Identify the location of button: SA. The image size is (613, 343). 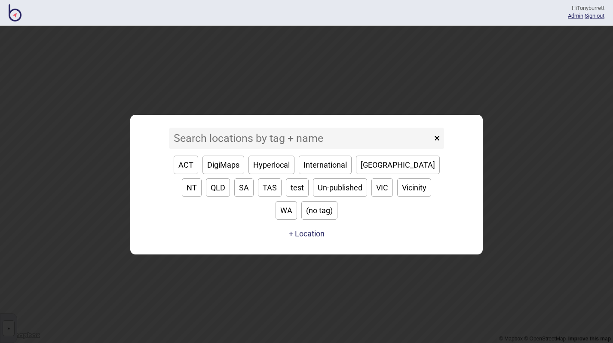
(244, 187).